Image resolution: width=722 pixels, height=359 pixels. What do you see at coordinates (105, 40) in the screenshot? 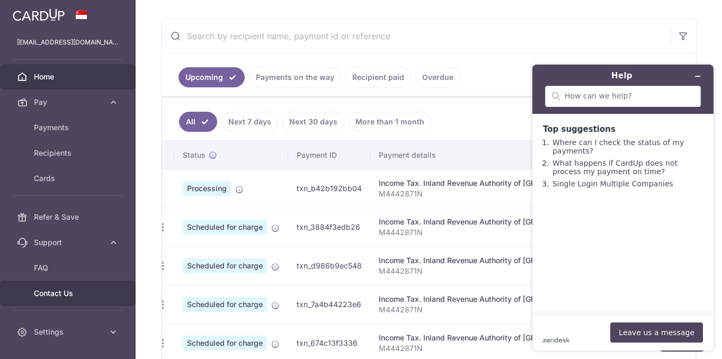
I see `input: How can we help?` at bounding box center [105, 40].